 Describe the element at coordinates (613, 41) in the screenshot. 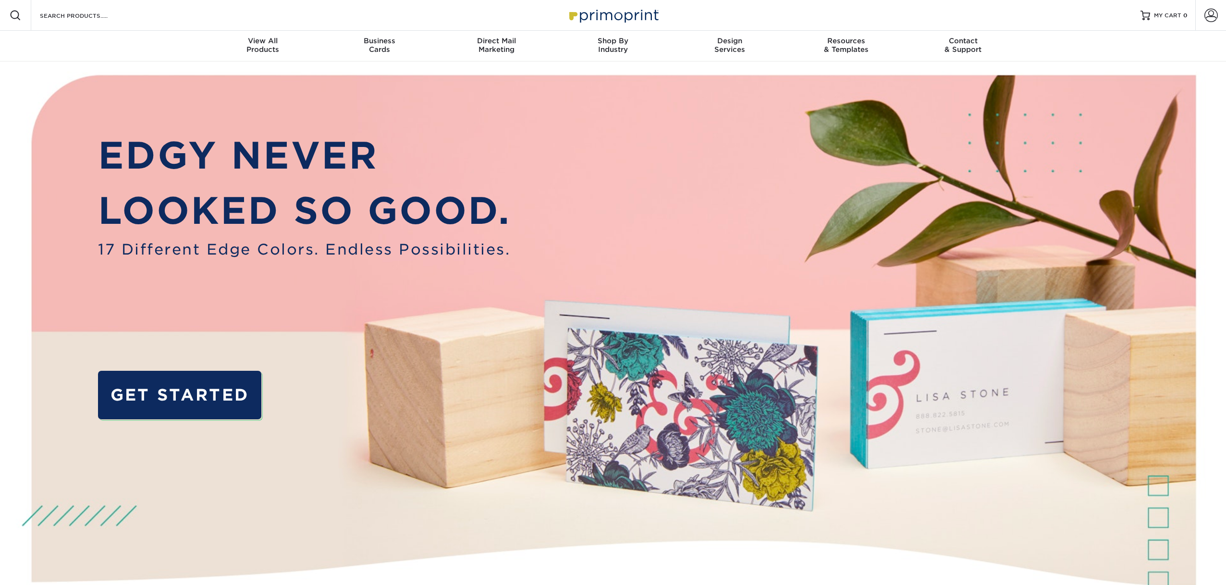

I see `span: Shop By` at that location.